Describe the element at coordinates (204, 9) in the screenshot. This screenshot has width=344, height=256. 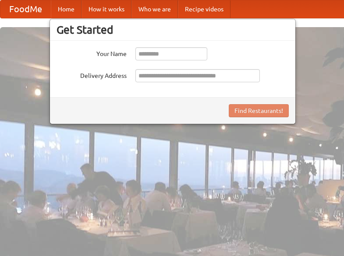
I see `a: Recipe videos` at that location.